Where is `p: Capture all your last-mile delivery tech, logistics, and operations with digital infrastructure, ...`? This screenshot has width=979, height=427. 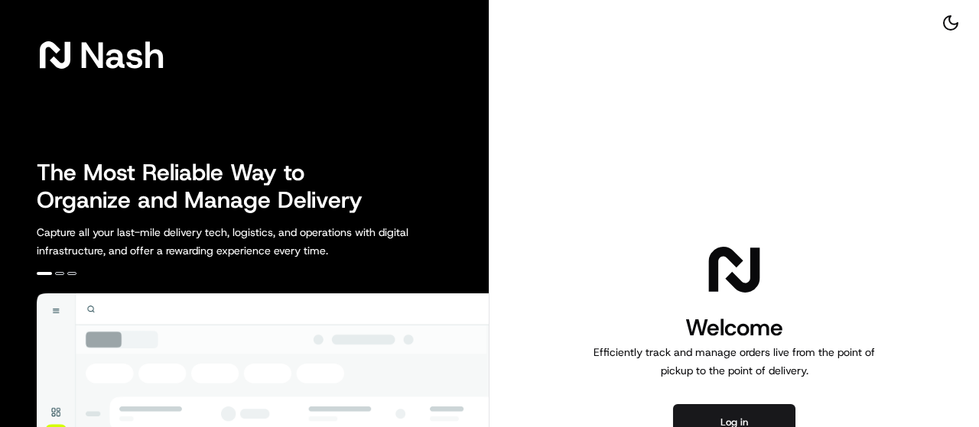
p: Capture all your last-mile delivery tech, logistics, and operations with digital infrastructure, ... is located at coordinates (257, 242).